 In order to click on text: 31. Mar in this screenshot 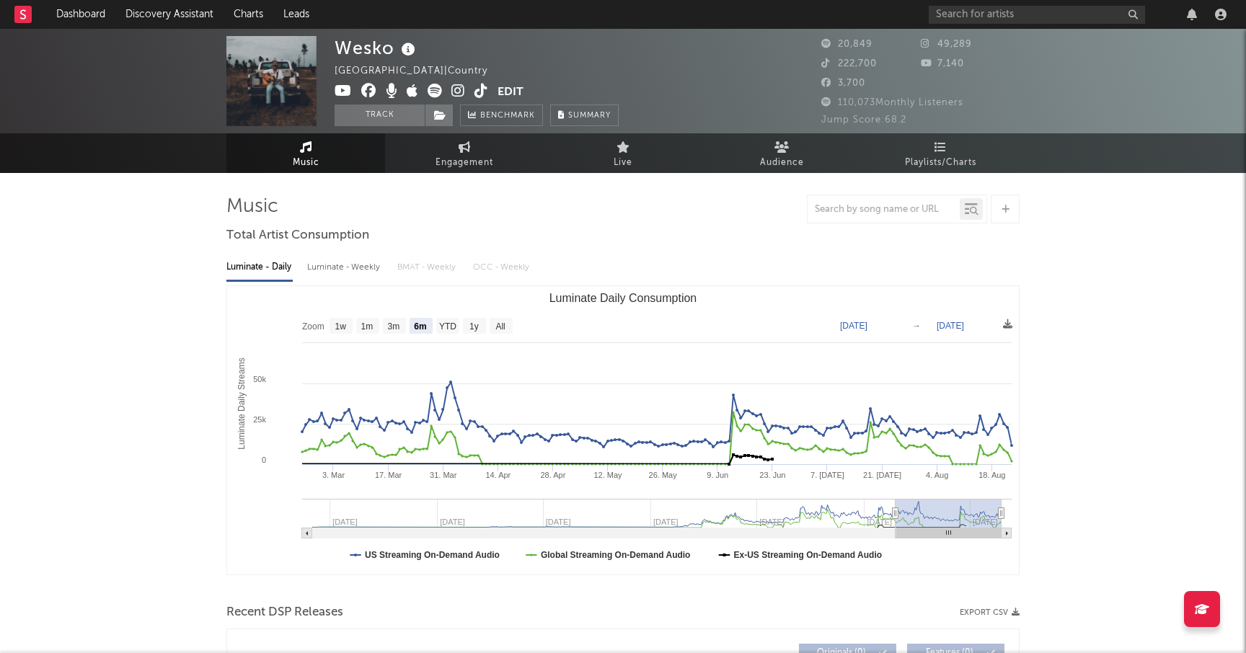, I will do `click(443, 475)`.